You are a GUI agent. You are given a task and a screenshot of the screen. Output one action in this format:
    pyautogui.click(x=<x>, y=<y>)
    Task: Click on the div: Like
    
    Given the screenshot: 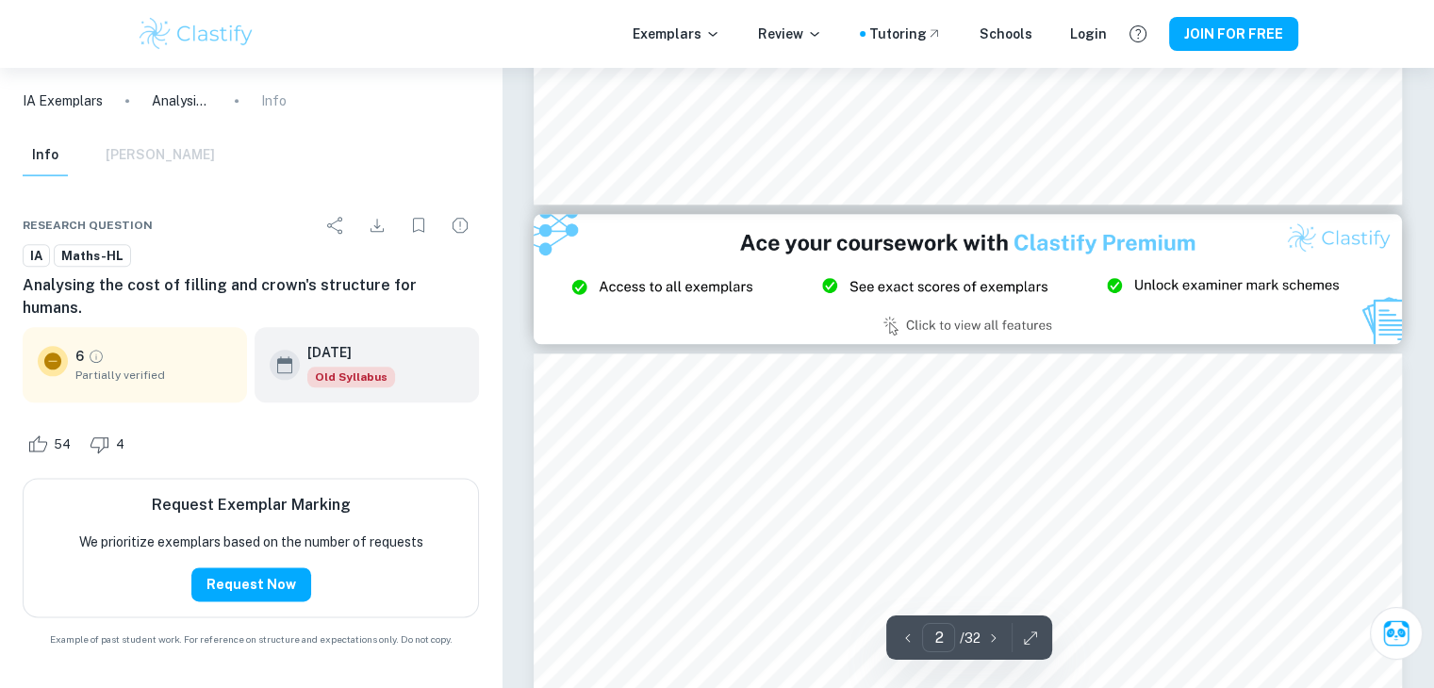 What is the action you would take?
    pyautogui.click(x=52, y=444)
    